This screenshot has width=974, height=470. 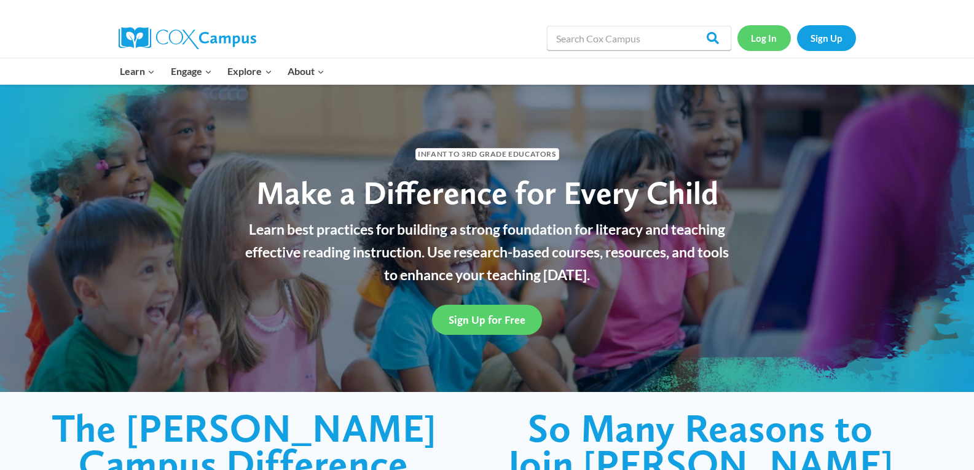 What do you see at coordinates (487, 320) in the screenshot?
I see `a: Sign Up for Free` at bounding box center [487, 320].